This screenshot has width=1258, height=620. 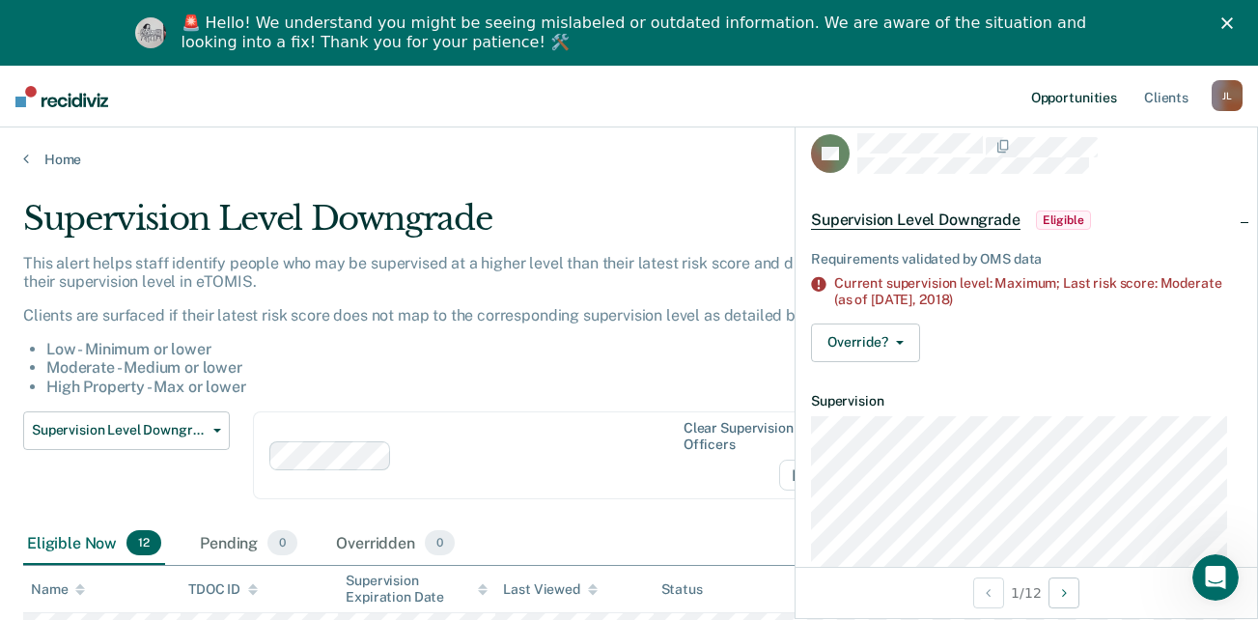 What do you see at coordinates (637, 33) in the screenshot?
I see `div: 🚨 Hello! We understand you might be seeing mislabeled or outdated information. We are aware of th...` at bounding box center [637, 33].